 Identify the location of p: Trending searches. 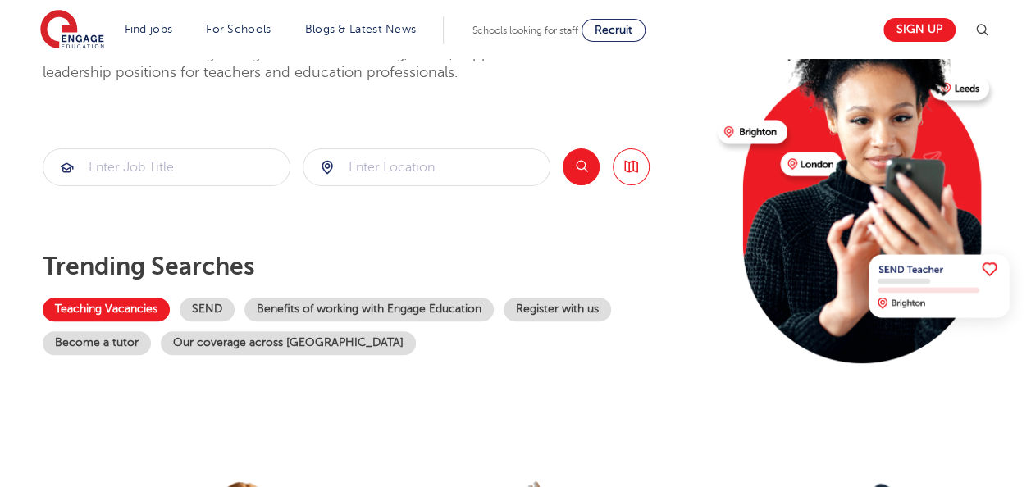
(373, 267).